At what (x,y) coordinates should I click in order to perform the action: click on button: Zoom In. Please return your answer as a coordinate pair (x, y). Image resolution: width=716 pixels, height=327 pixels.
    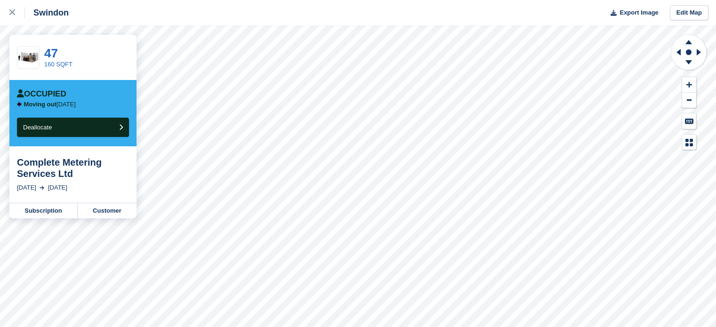
    Looking at the image, I should click on (690, 85).